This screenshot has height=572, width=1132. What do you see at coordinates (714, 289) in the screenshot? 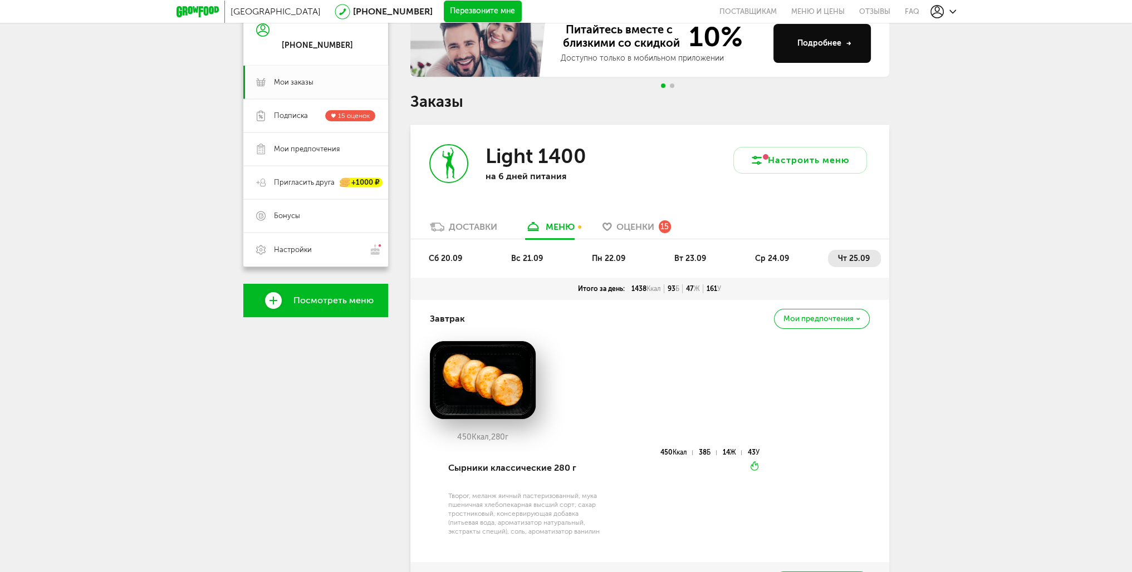
I see `div: 161` at bounding box center [714, 289].